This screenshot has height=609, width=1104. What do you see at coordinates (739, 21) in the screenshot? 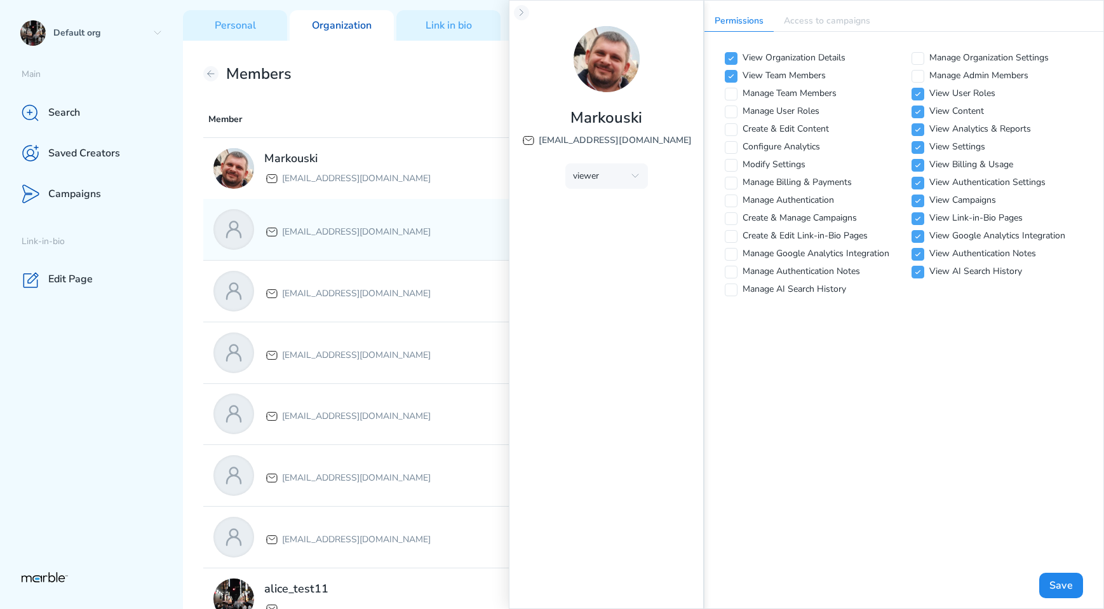
I see `p: Permissions` at bounding box center [739, 21].